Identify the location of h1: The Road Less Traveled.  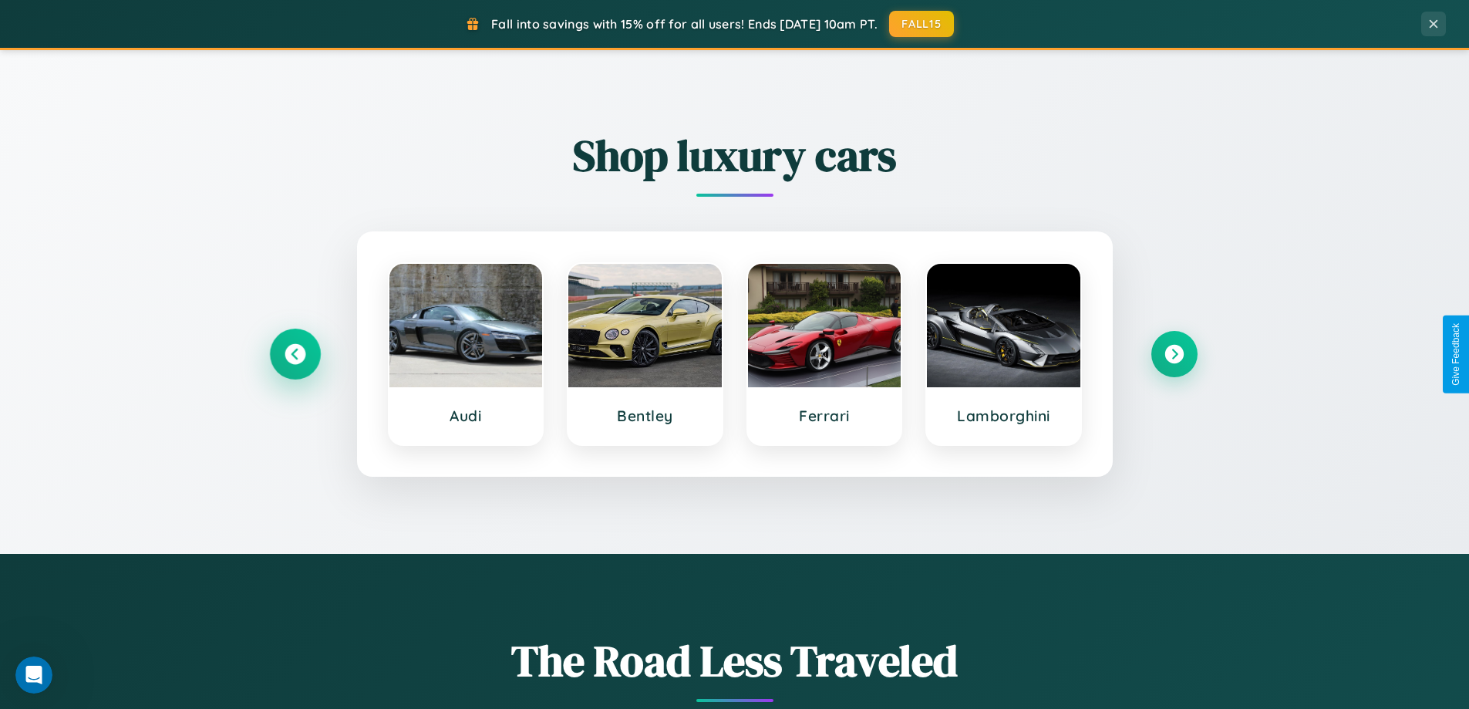
(735, 660).